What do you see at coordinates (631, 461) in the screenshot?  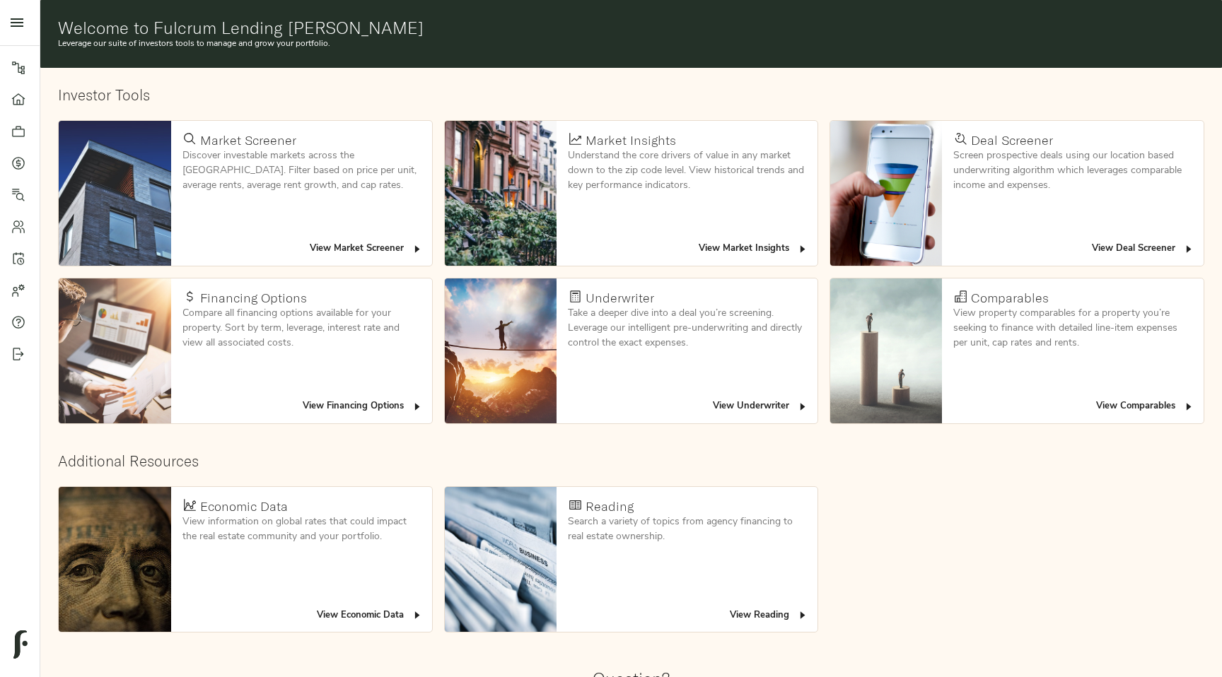 I see `h2: Additional Resources` at bounding box center [631, 461].